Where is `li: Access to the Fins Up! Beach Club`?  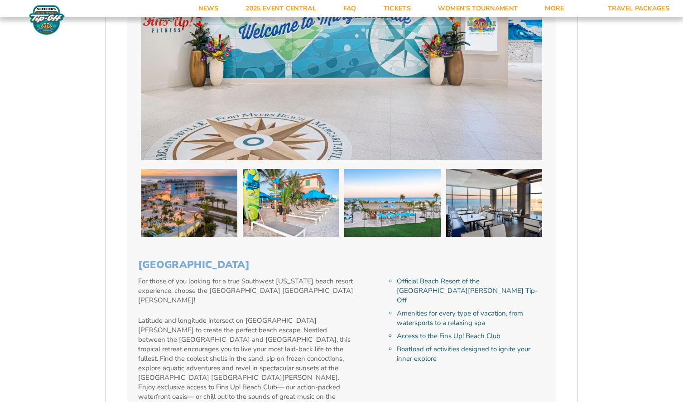 li: Access to the Fins Up! Beach Club is located at coordinates (470, 336).